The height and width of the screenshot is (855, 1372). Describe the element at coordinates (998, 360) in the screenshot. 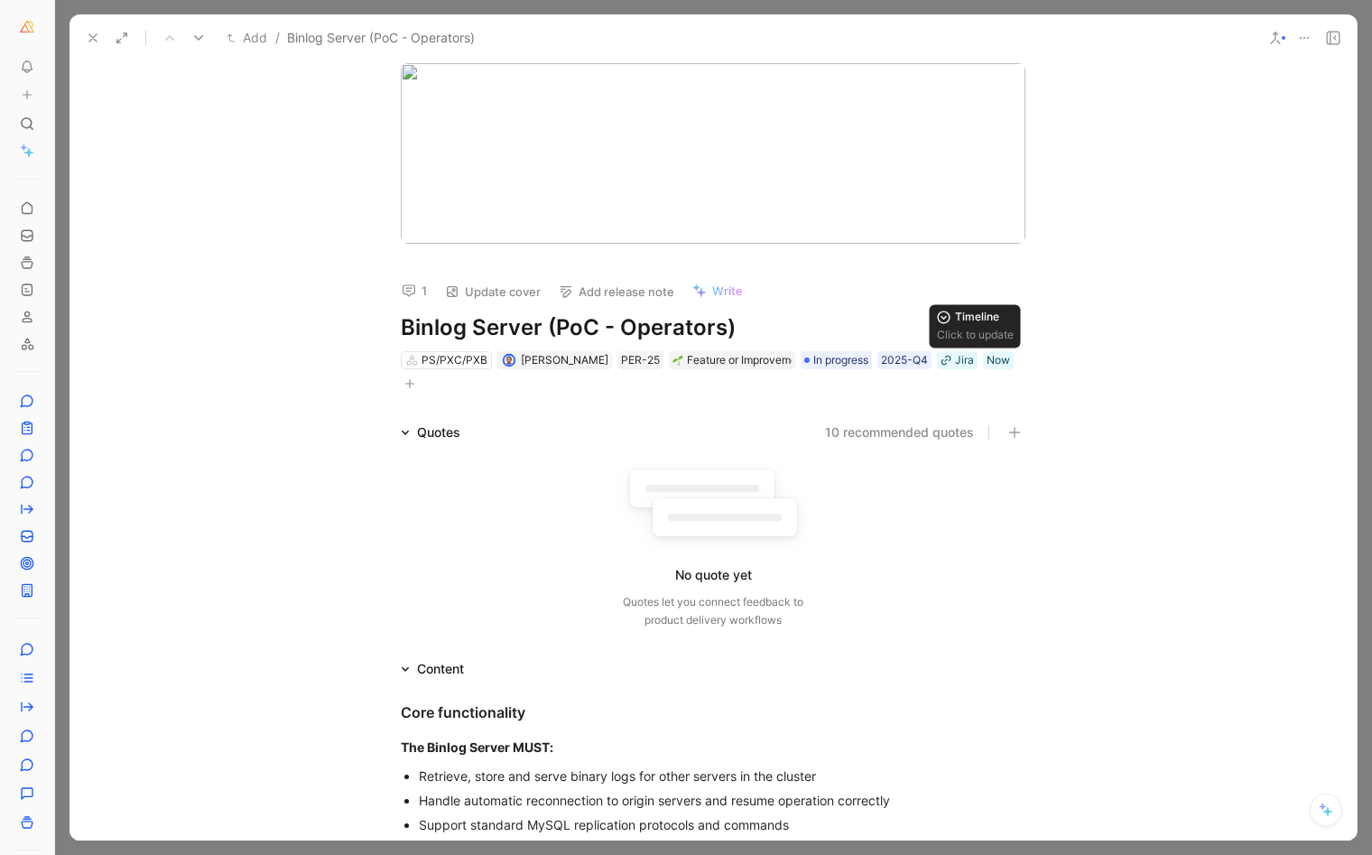

I see `div: Now` at that location.